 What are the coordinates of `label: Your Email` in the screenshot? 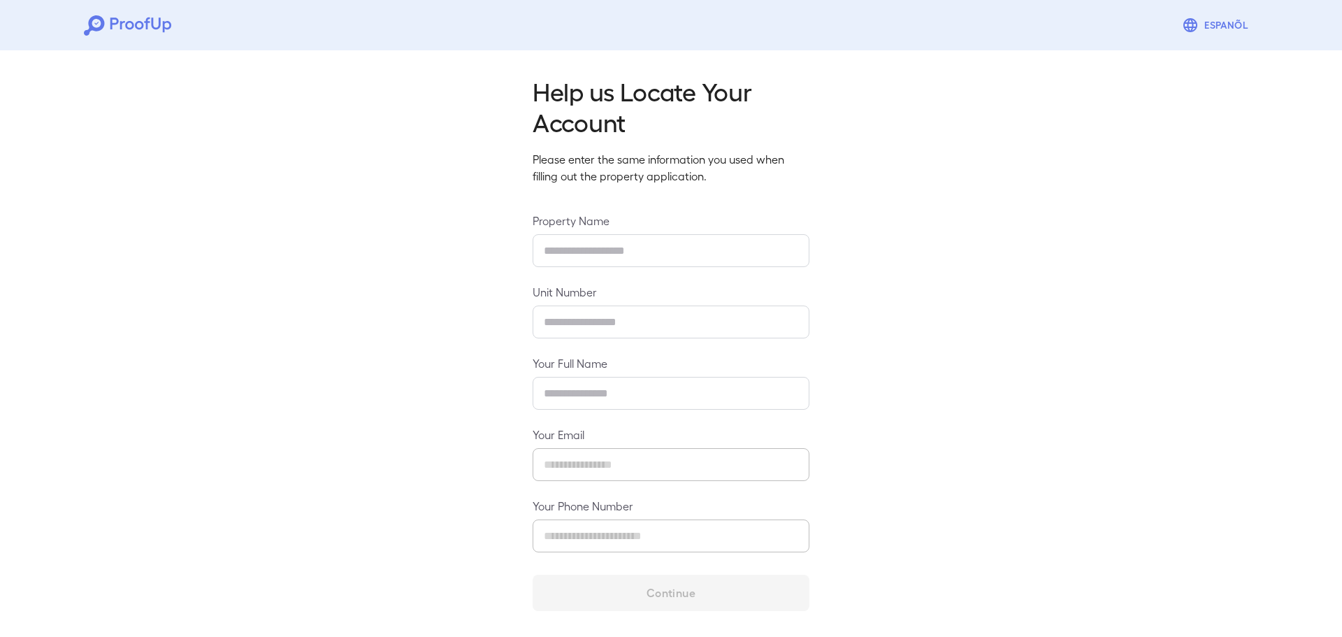 It's located at (671, 434).